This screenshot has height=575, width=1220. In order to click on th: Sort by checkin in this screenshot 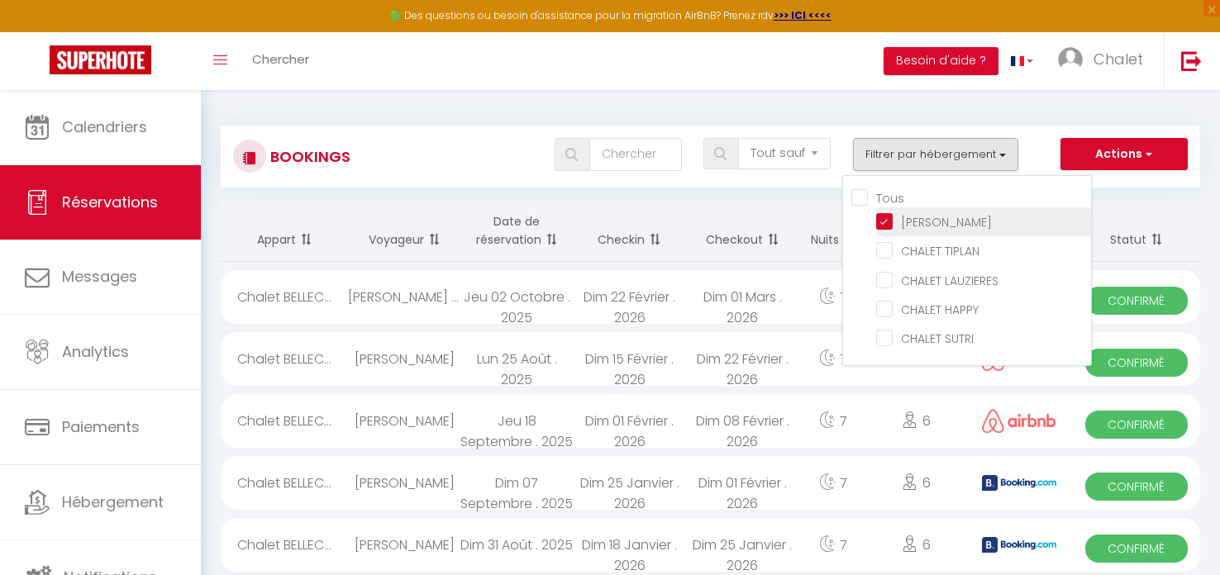, I will do `click(630, 231)`.